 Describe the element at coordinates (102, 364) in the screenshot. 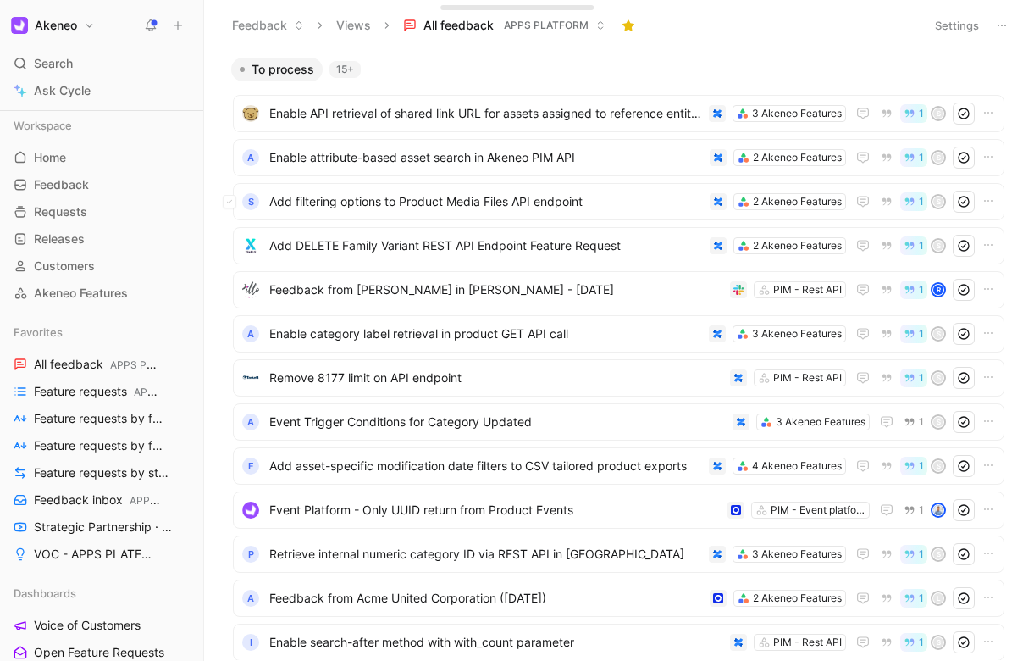

I see `a: All feedbackAPPS PLATFORM` at that location.